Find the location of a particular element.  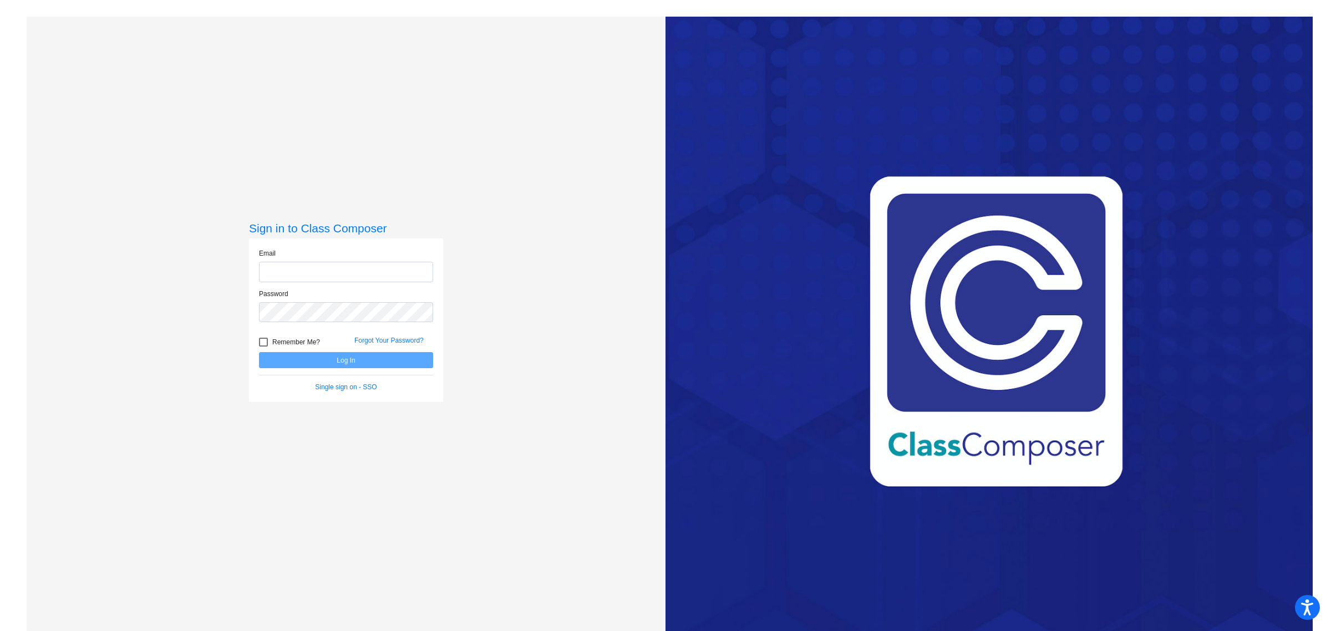

label: Password is located at coordinates (273, 294).